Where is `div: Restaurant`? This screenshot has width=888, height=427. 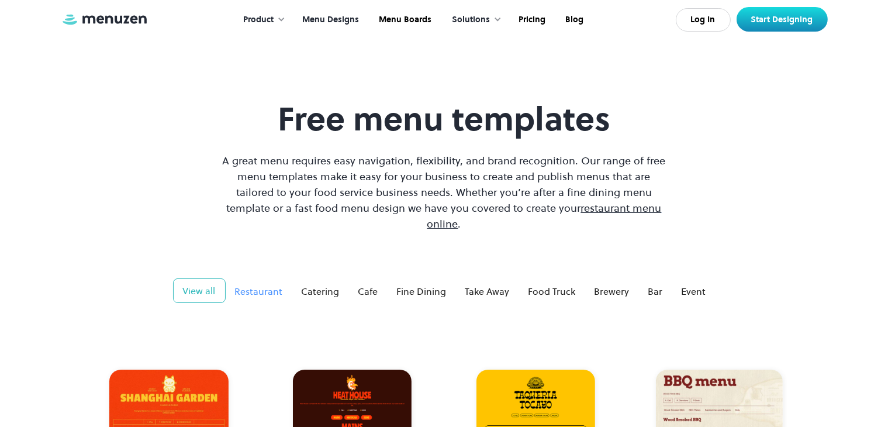
div: Restaurant is located at coordinates (259, 291).